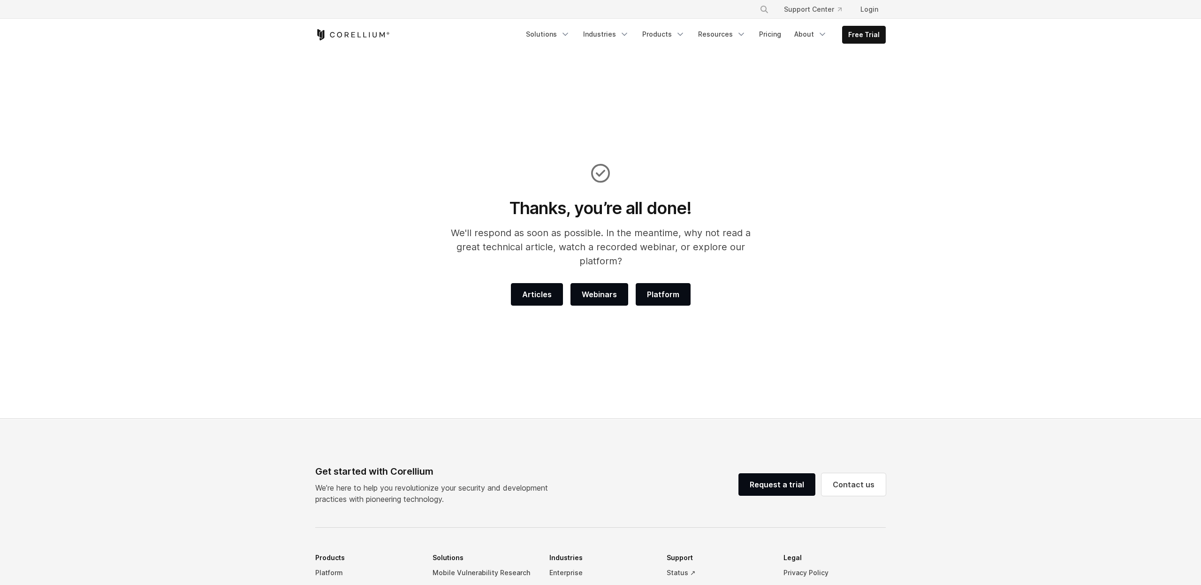 This screenshot has width=1201, height=585. What do you see at coordinates (599, 294) in the screenshot?
I see `a: Webinars` at bounding box center [599, 294].